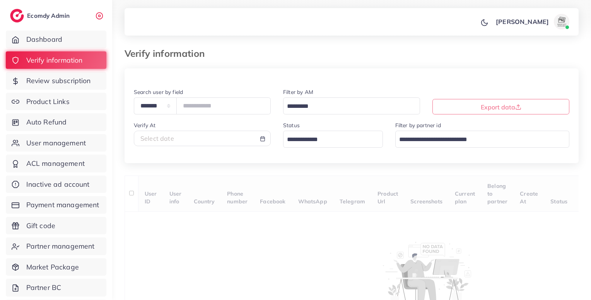 This screenshot has width=591, height=300. I want to click on span: Partner management, so click(60, 246).